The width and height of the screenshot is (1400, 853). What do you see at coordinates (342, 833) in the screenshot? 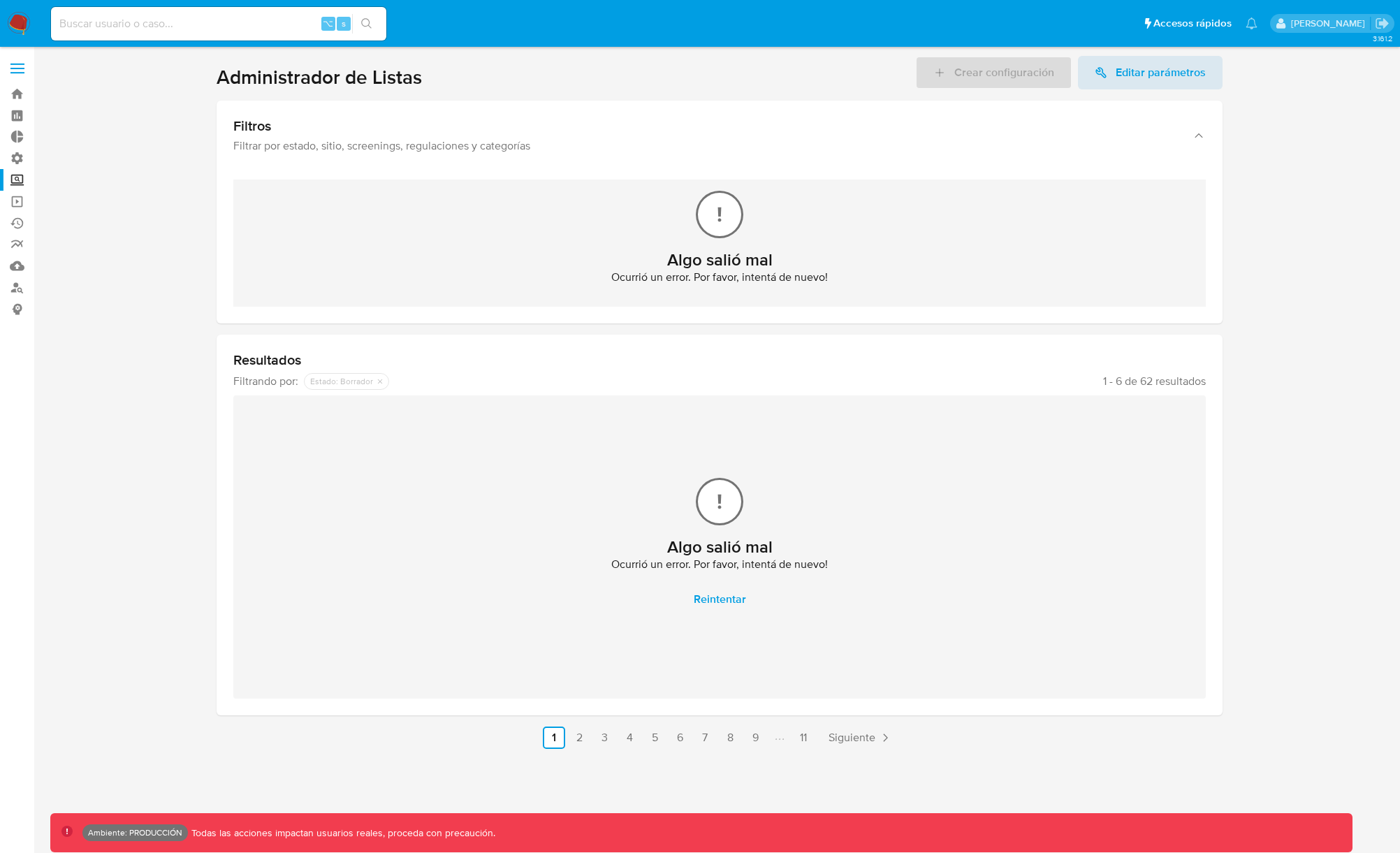
I see `p: Todas las acciones impactan usuarios reales, proceda con precaución.` at bounding box center [342, 833].